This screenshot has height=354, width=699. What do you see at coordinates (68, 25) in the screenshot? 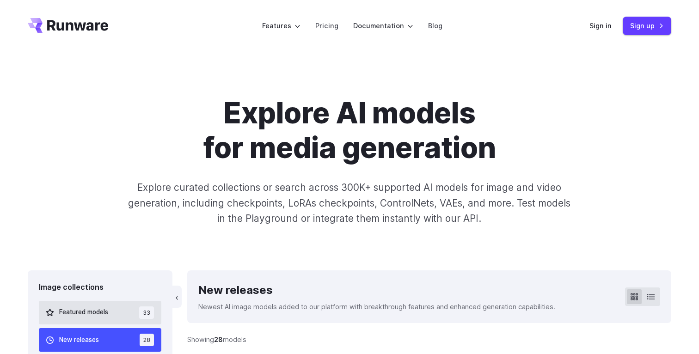
I see `a: Go to /` at bounding box center [68, 25].